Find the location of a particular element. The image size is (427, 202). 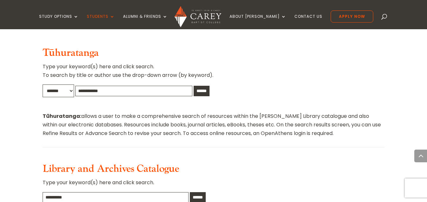

h3: Library and Archives Catalogue is located at coordinates (213, 171).